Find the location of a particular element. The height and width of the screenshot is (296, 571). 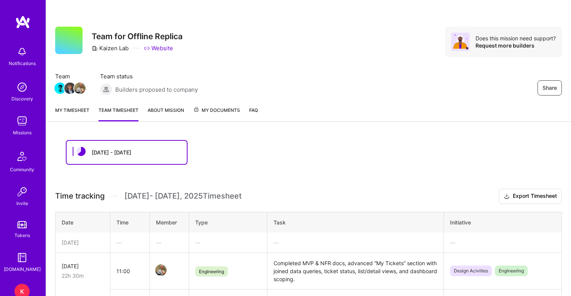

div: Does this mission need support? is located at coordinates (516, 38).